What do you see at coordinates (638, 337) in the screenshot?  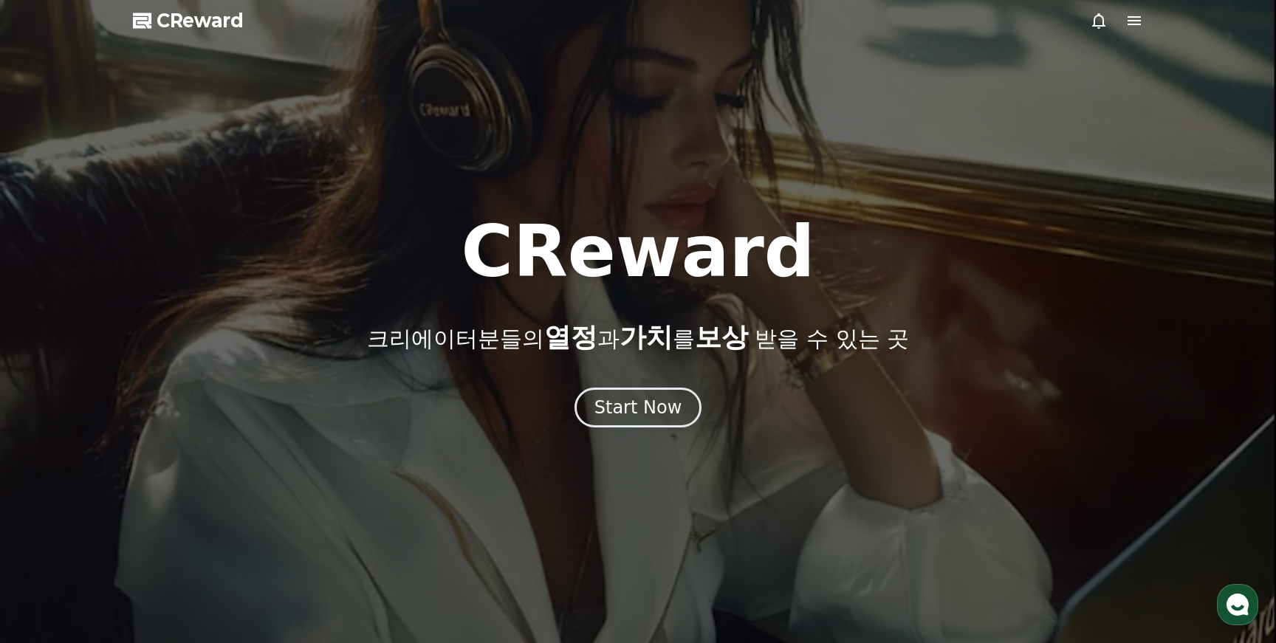 I see `p: 크리에이터분들의 과 를 받을 수 있는 곳` at bounding box center [638, 337].